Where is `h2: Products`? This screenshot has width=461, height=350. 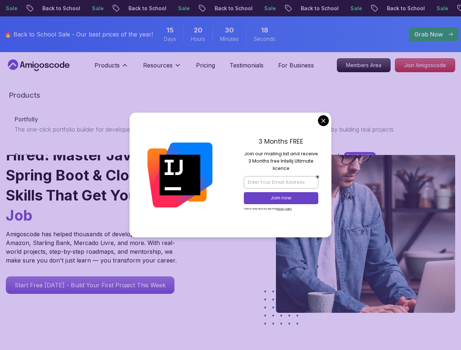
h2: Products is located at coordinates (230, 95).